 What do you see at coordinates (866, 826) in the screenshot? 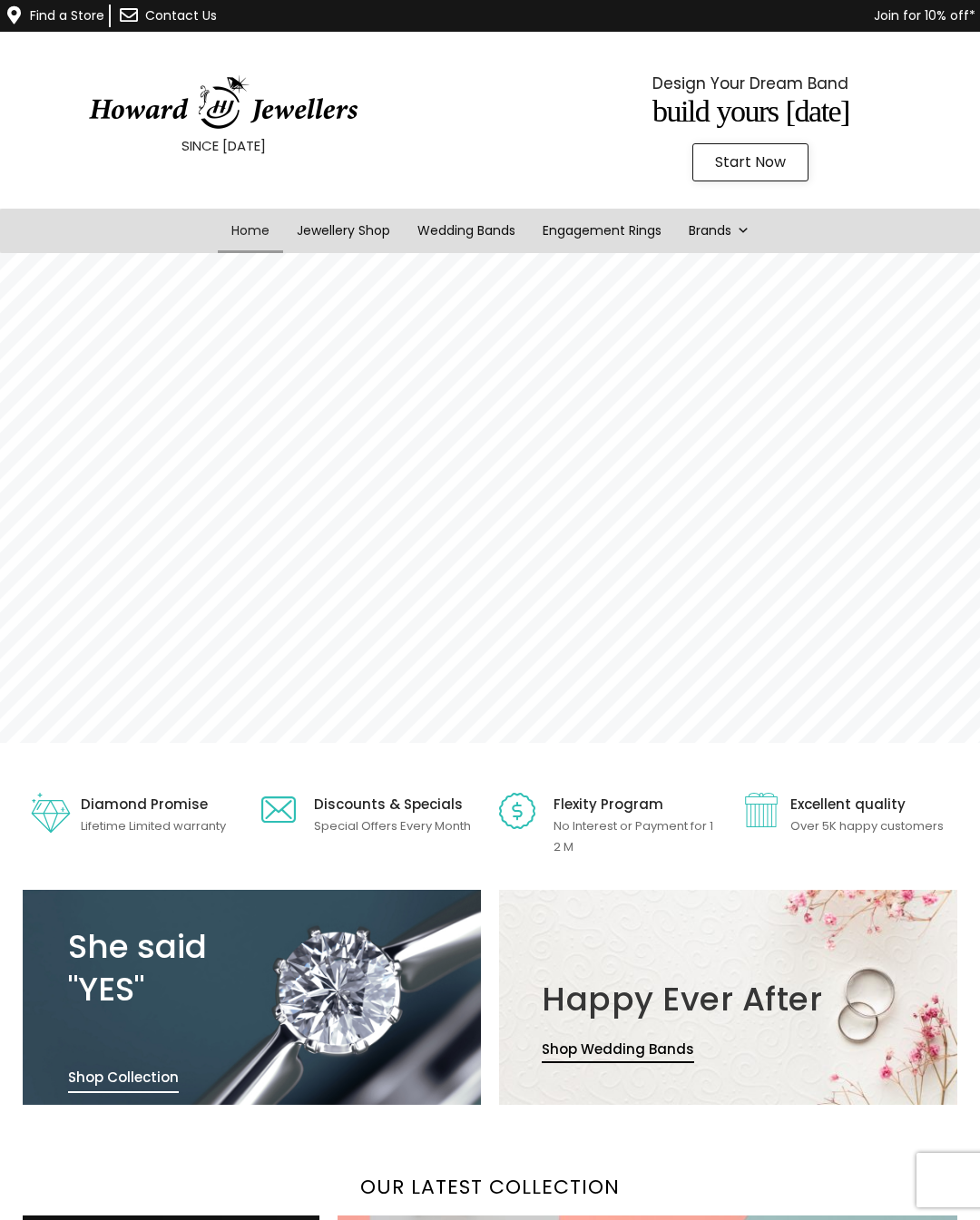
I see `p: Over 5K happy customers` at bounding box center [866, 826].